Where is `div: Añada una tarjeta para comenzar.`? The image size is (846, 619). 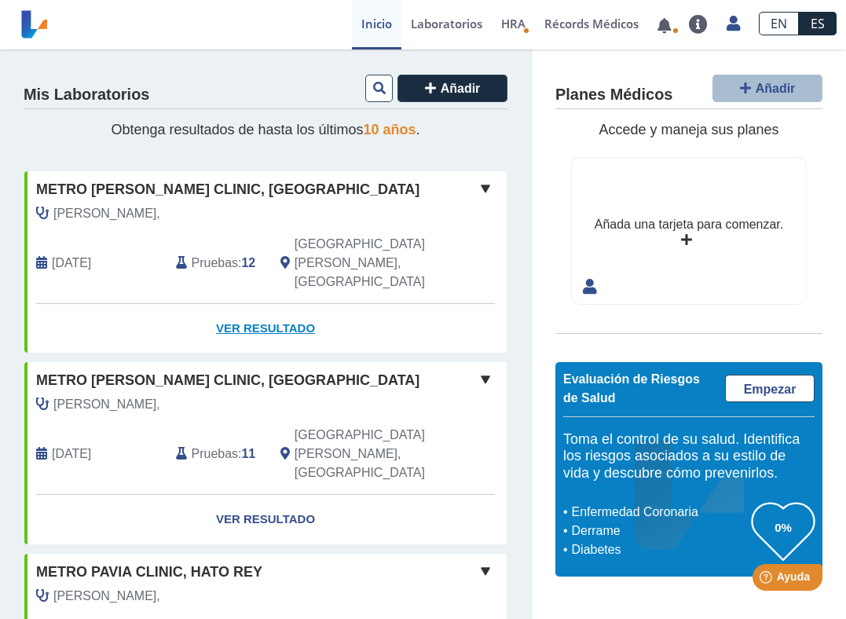
div: Añada una tarjeta para comenzar. is located at coordinates (689, 225).